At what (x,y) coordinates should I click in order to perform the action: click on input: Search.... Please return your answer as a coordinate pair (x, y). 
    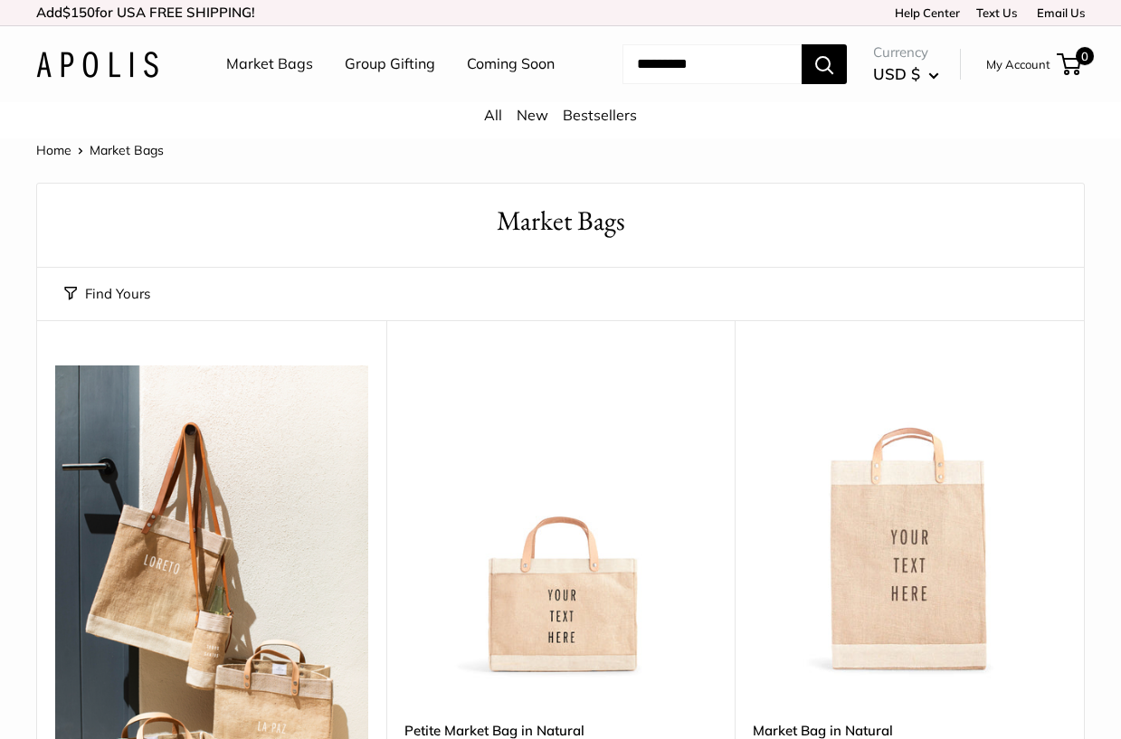
    Looking at the image, I should click on (712, 64).